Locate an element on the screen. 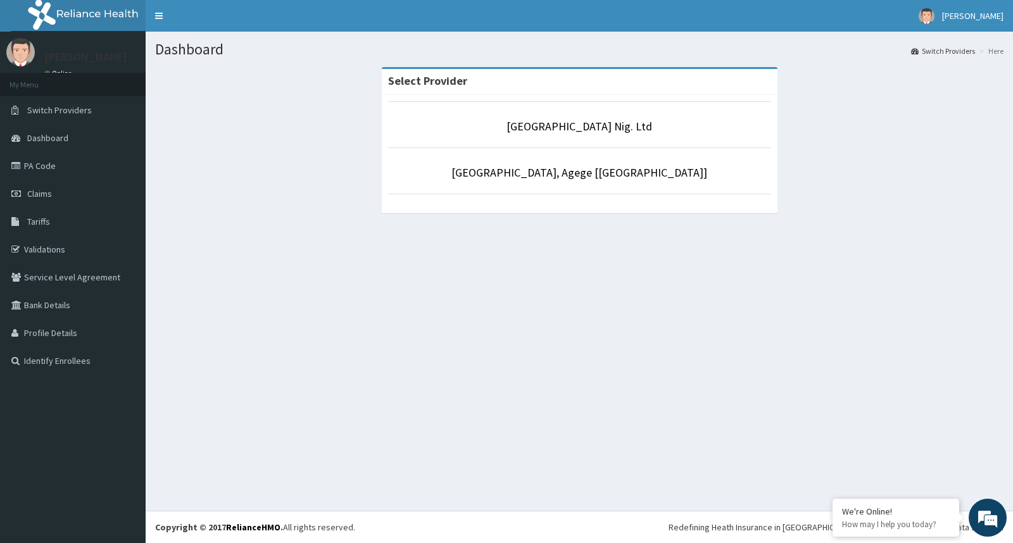 The height and width of the screenshot is (543, 1013). span: Claims is located at coordinates (39, 194).